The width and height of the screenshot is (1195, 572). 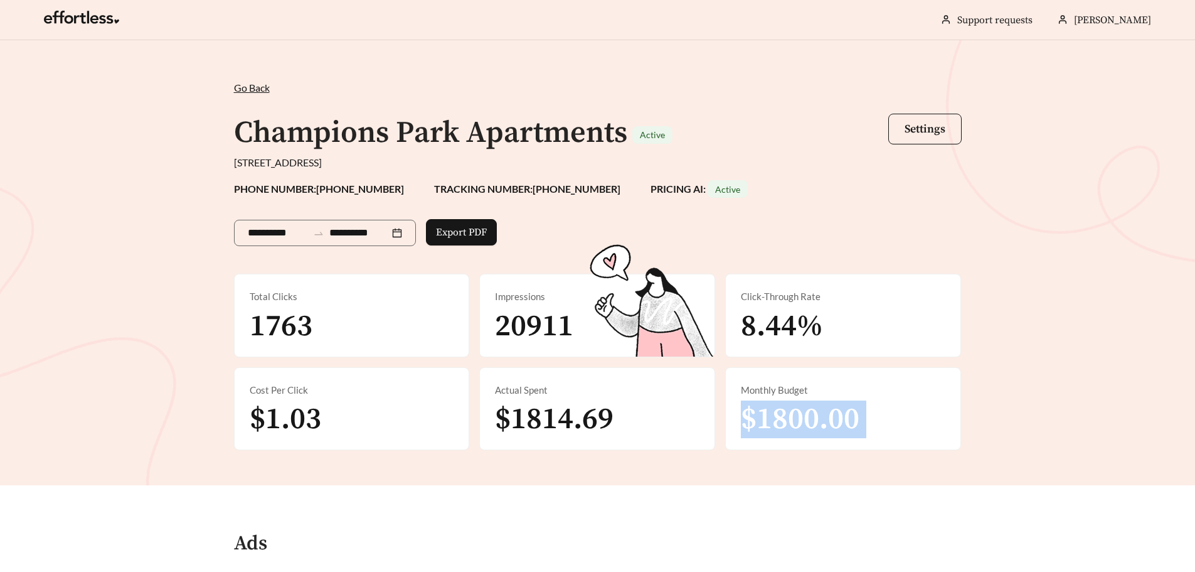 I want to click on span: 1763, so click(x=281, y=326).